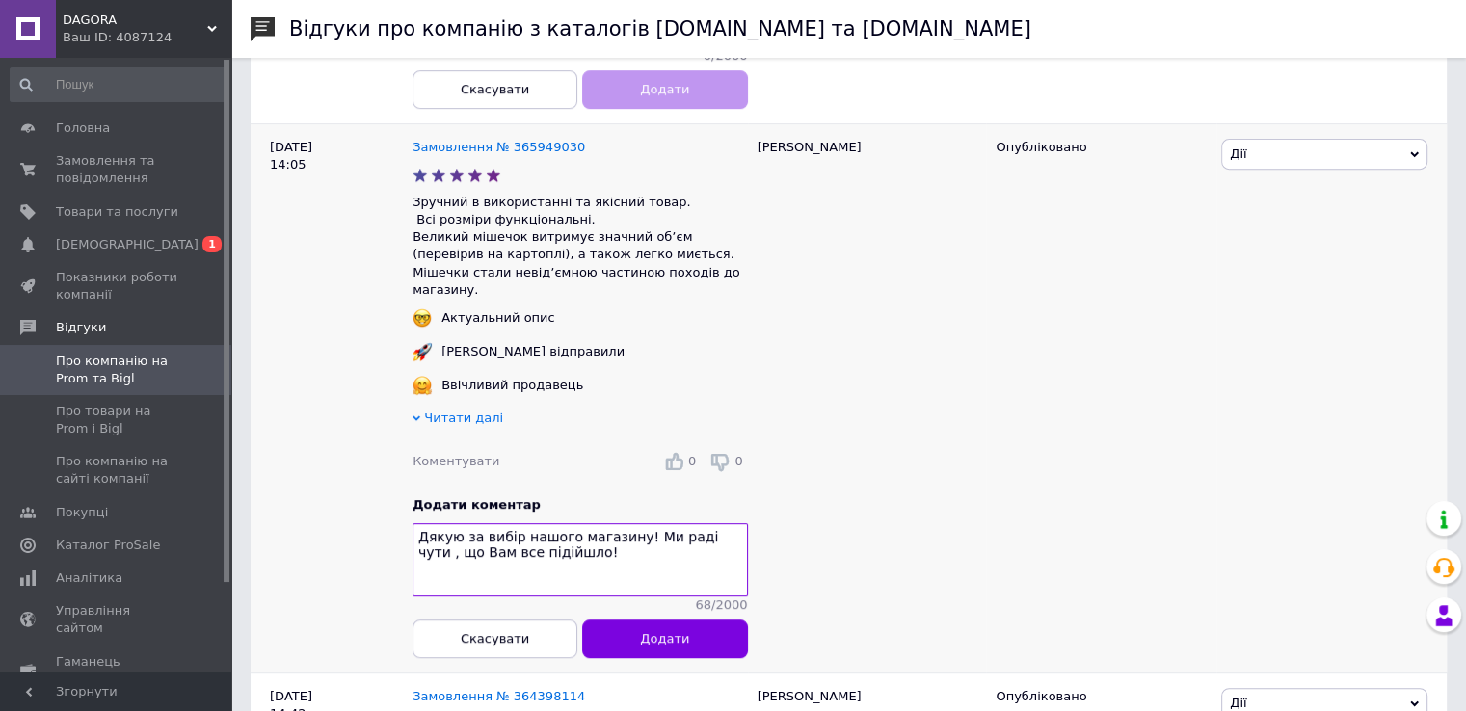  I want to click on div: Актуальний опис, so click(498, 318).